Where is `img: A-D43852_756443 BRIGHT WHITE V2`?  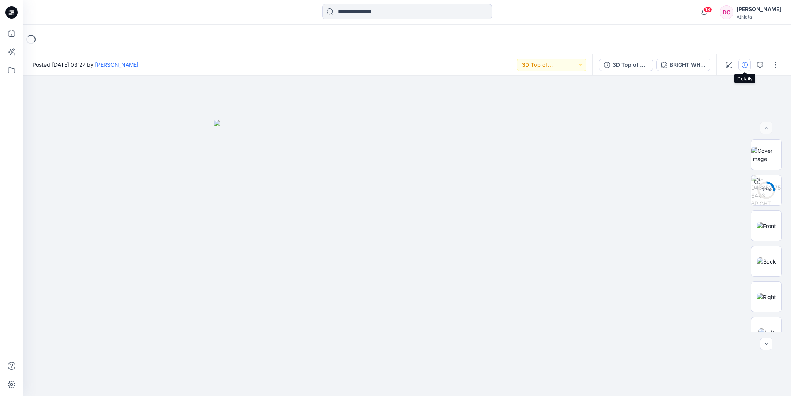 img: A-D43852_756443 BRIGHT WHITE V2 is located at coordinates (766, 190).